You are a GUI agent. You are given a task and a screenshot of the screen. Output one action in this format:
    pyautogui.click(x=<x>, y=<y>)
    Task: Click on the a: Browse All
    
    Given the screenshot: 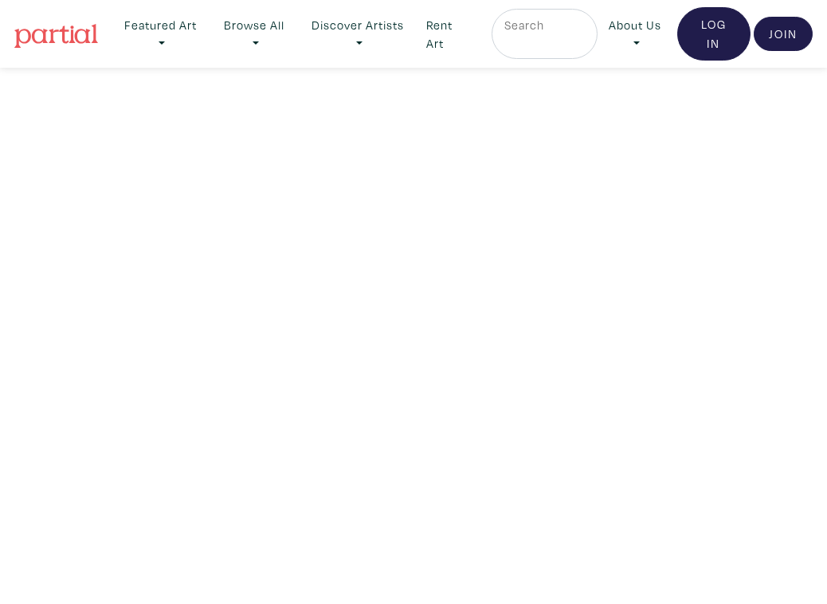 What is the action you would take?
    pyautogui.click(x=254, y=34)
    